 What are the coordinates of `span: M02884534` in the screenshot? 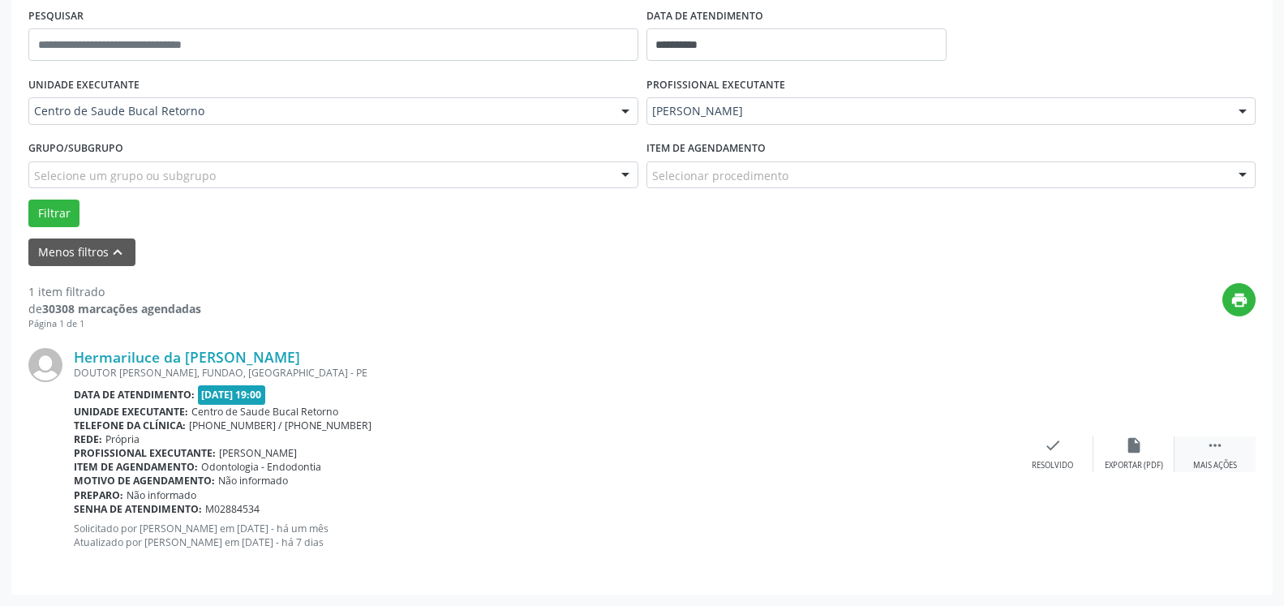 It's located at (232, 508).